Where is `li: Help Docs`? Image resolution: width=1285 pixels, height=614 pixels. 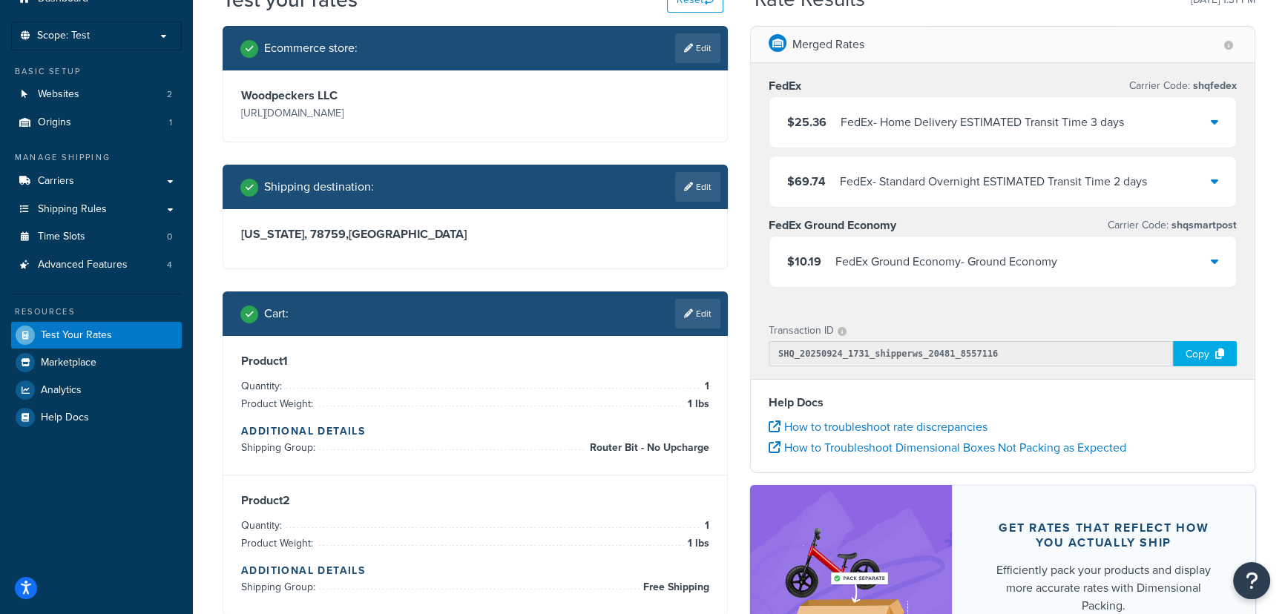 li: Help Docs is located at coordinates (96, 418).